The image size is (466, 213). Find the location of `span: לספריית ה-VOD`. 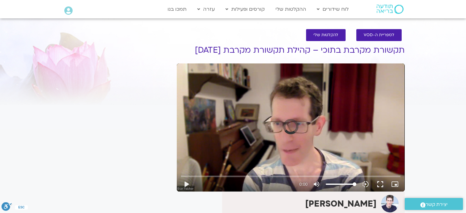

span: לספריית ה-VOD is located at coordinates (379, 35).